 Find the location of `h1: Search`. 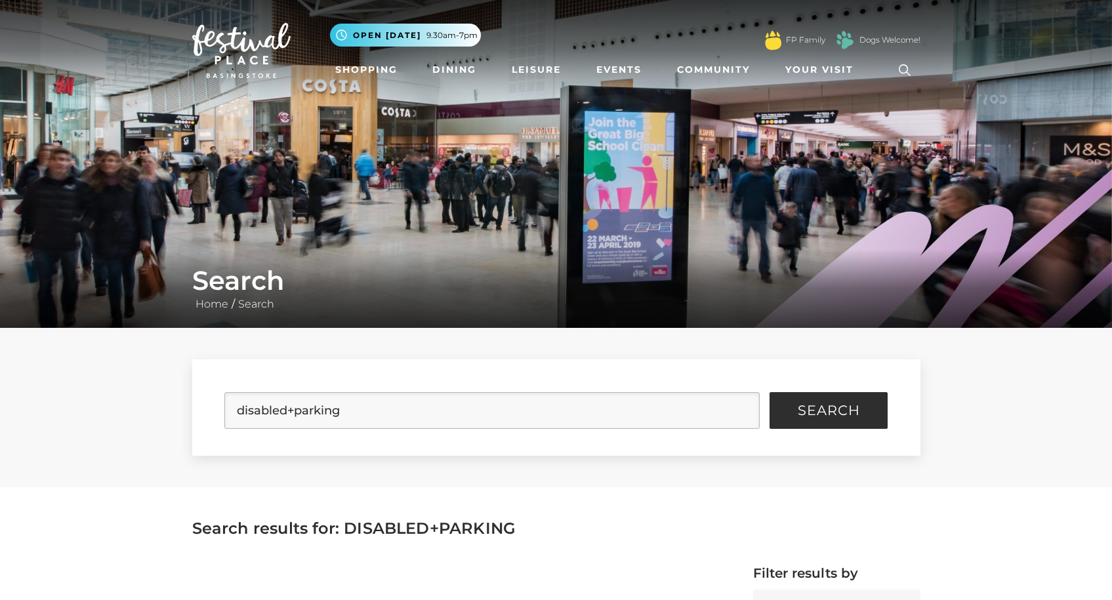

h1: Search is located at coordinates (556, 281).